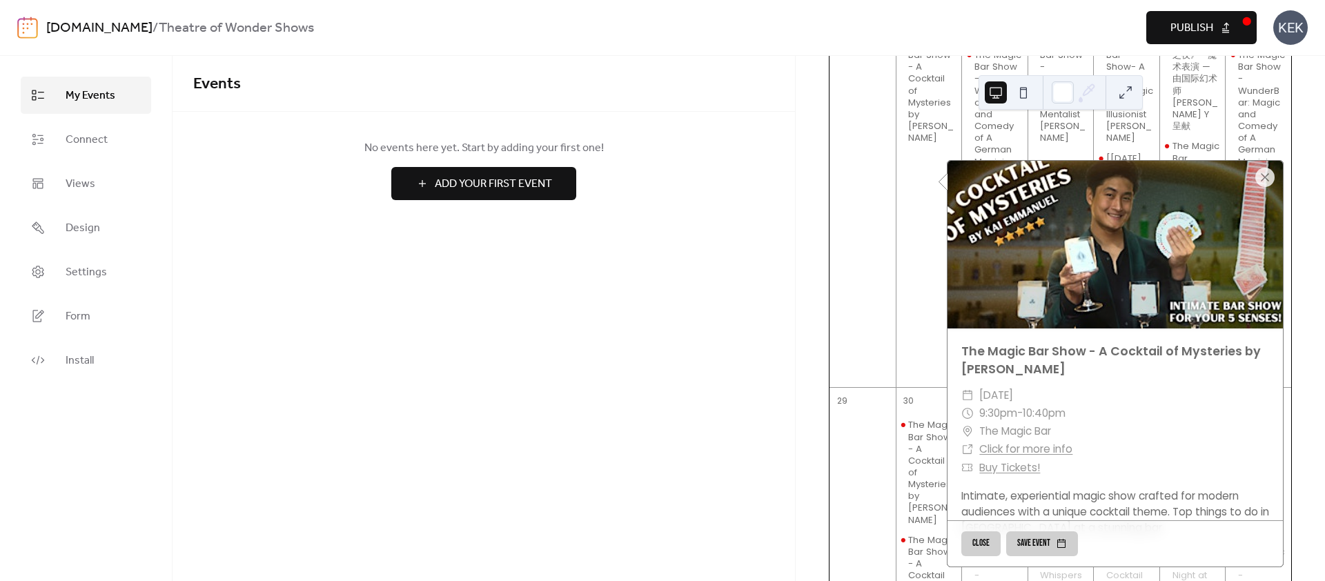 Image resolution: width=1325 pixels, height=581 pixels. What do you see at coordinates (90, 96) in the screenshot?
I see `span: My Events` at bounding box center [90, 96].